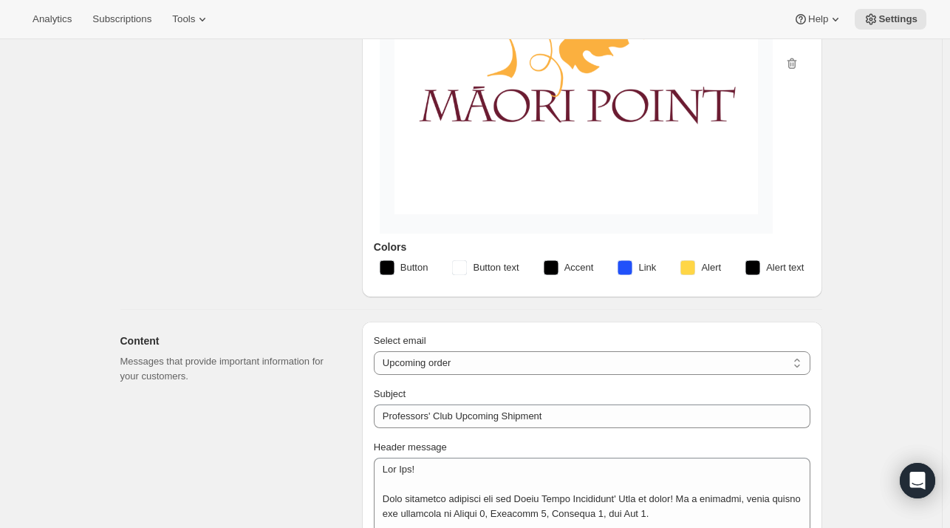 The width and height of the screenshot is (950, 528). Describe the element at coordinates (711, 268) in the screenshot. I see `span: Alert` at that location.